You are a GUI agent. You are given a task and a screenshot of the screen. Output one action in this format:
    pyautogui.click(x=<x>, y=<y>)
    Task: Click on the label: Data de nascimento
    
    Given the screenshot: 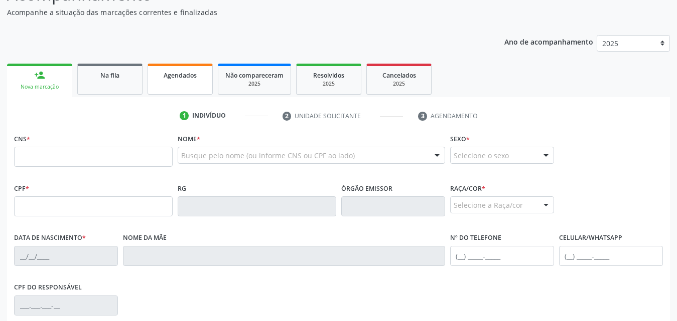 What is the action you would take?
    pyautogui.click(x=50, y=238)
    